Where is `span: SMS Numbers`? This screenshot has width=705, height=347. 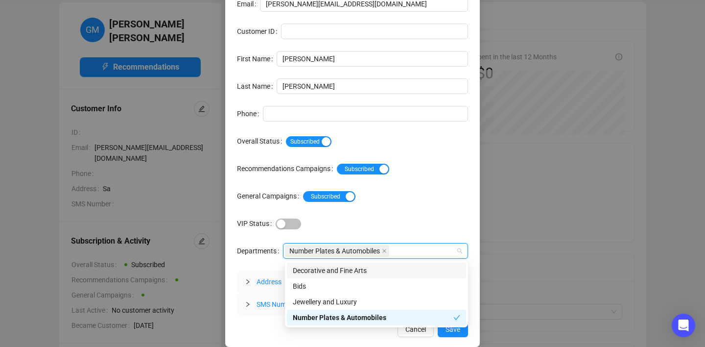
span: SMS Numbers is located at coordinates (278, 304).